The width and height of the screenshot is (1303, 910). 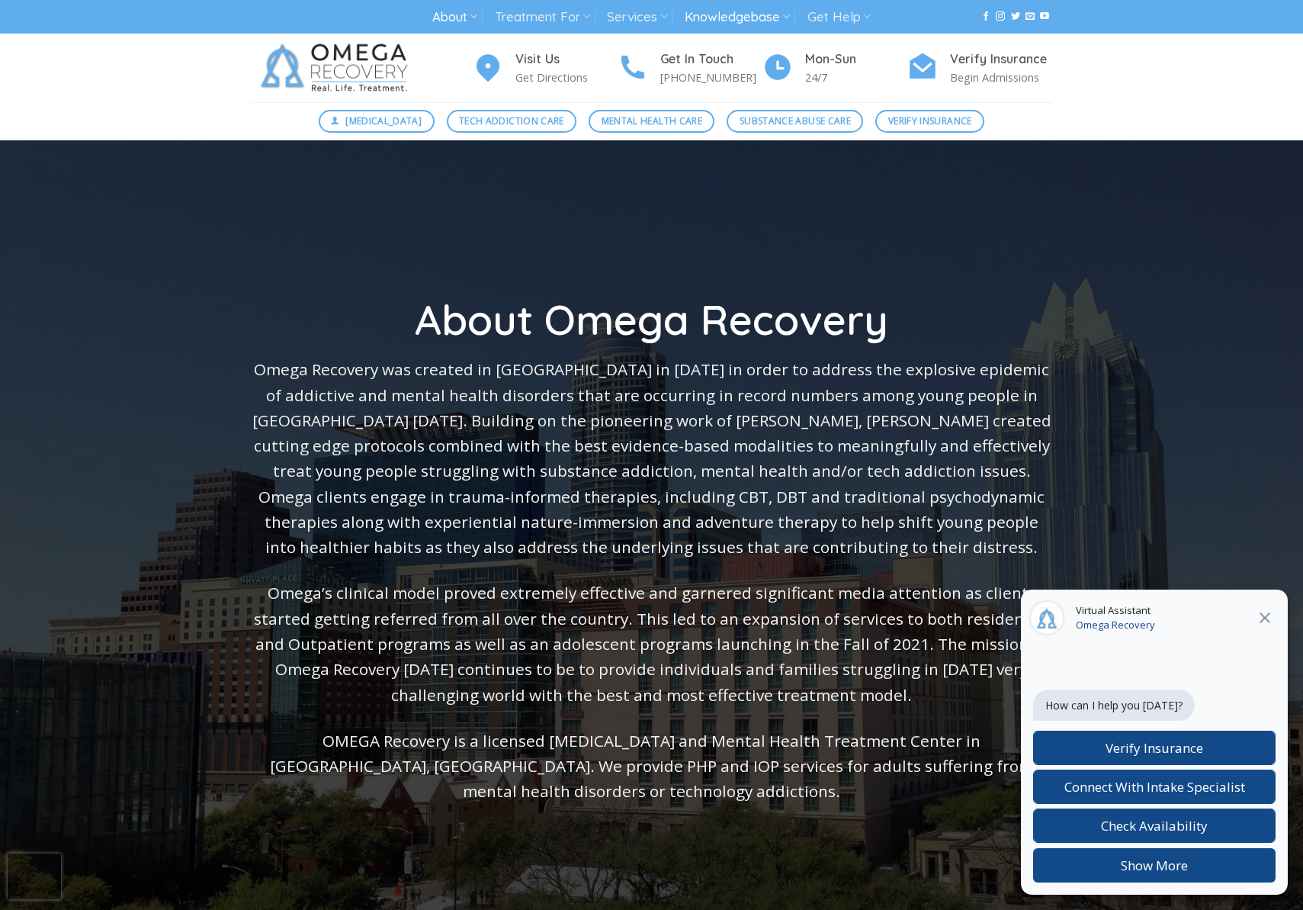 What do you see at coordinates (711, 59) in the screenshot?
I see `h4: Get In Touch` at bounding box center [711, 59].